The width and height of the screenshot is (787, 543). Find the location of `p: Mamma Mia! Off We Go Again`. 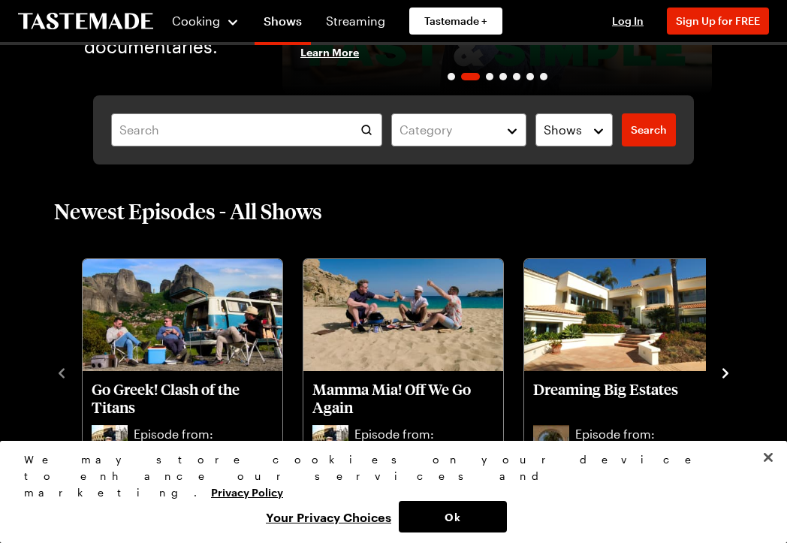

p: Mamma Mia! Off We Go Again is located at coordinates (403, 398).